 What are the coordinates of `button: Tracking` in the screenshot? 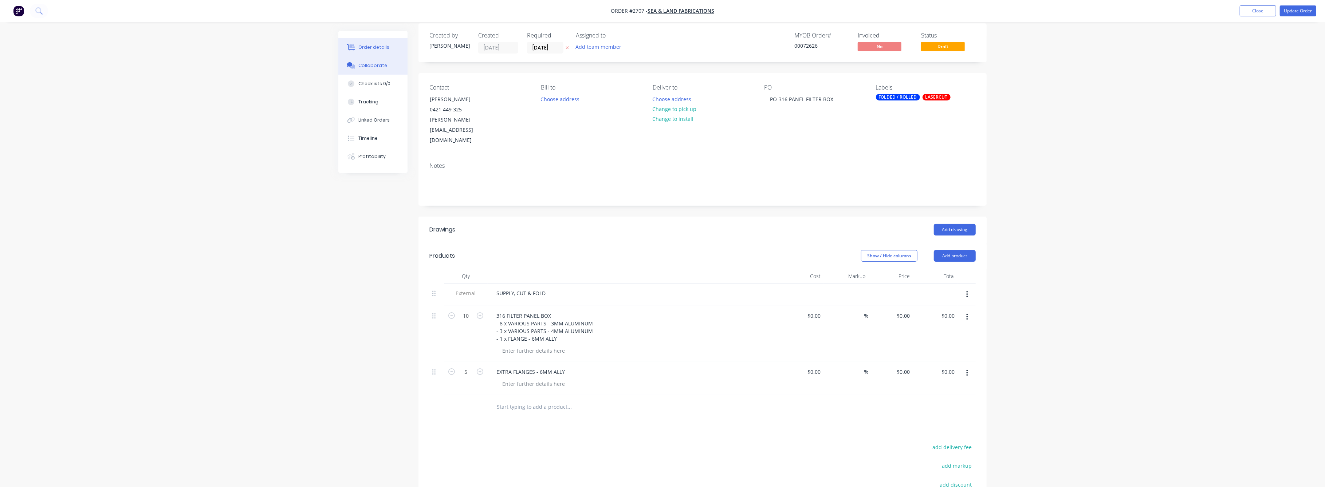 It's located at (373, 102).